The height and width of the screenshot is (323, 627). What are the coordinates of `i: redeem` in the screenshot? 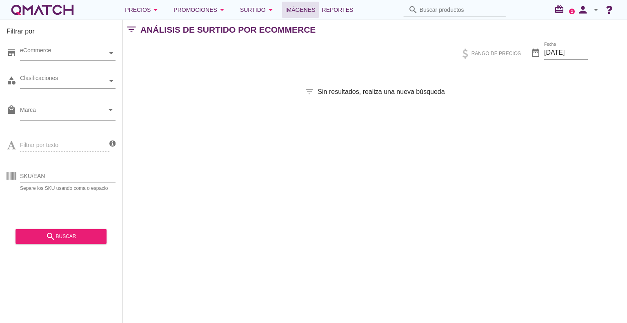 It's located at (561, 9).